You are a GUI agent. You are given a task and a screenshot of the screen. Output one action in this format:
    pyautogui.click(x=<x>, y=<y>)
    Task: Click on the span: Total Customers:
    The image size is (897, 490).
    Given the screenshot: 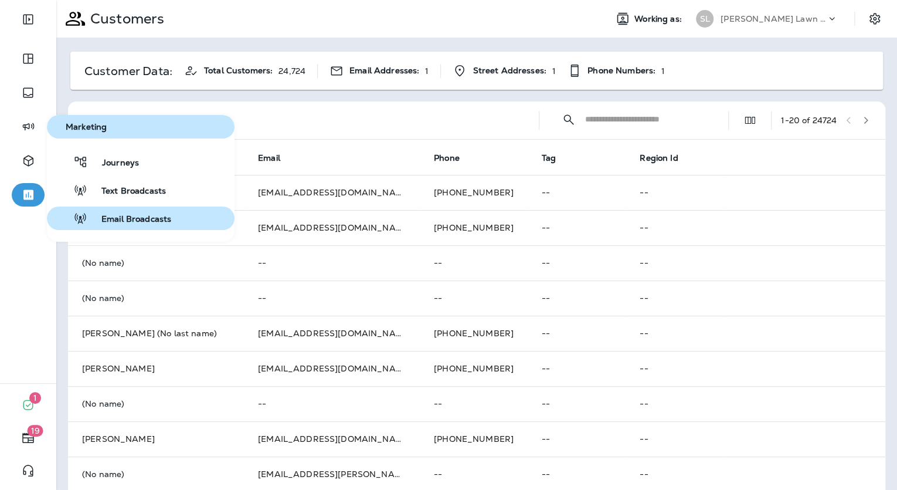 What is the action you would take?
    pyautogui.click(x=238, y=70)
    